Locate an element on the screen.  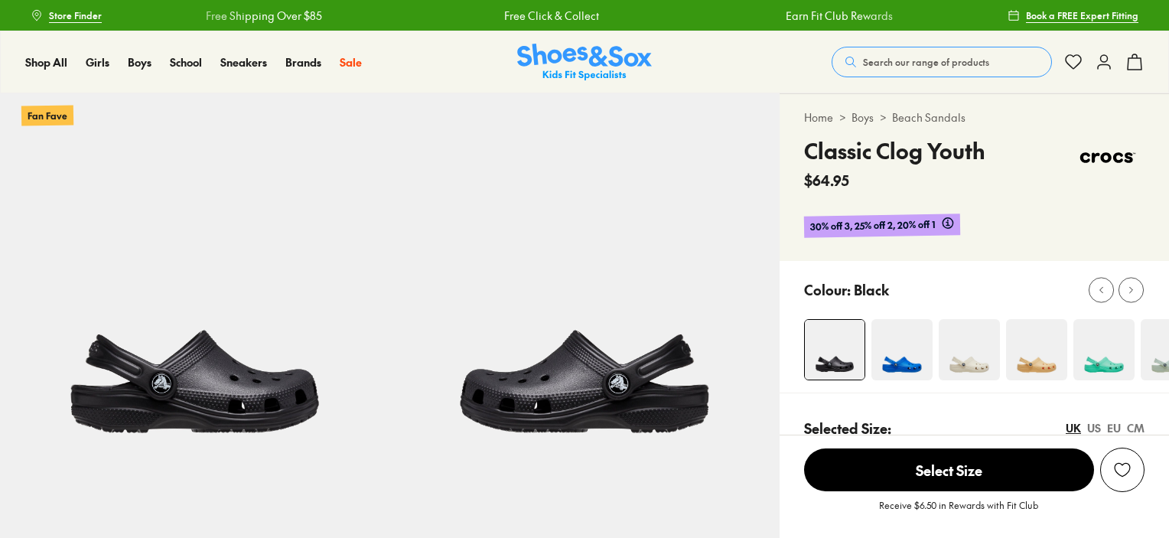
img: 4-493676_1 is located at coordinates (835, 350).